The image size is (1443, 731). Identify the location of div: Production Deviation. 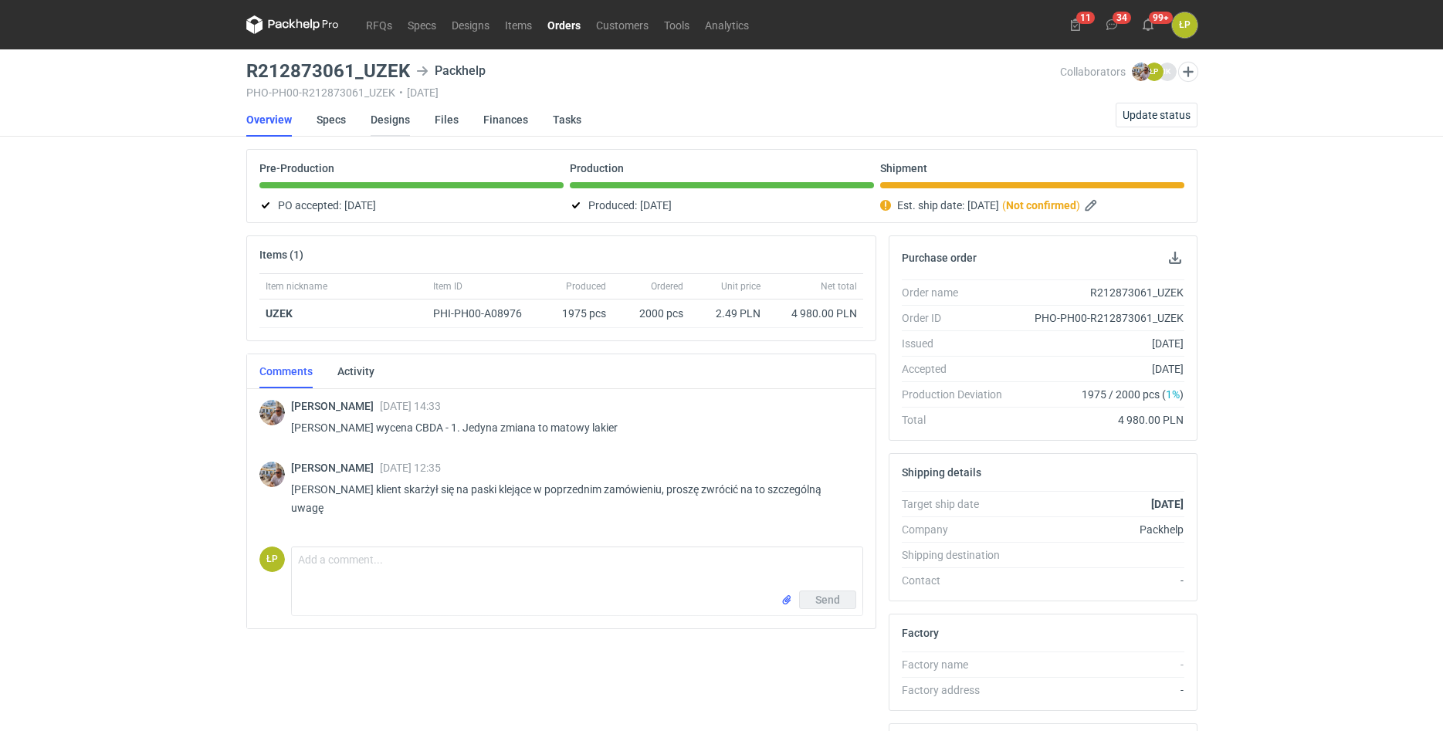
(958, 394).